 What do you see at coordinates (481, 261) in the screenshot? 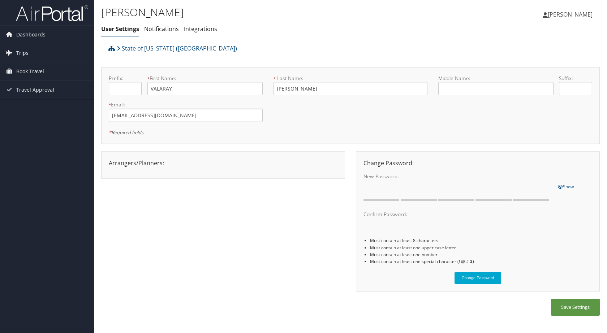
I see `li: Must contain at least one special character (! @ # $)` at bounding box center [481, 261].